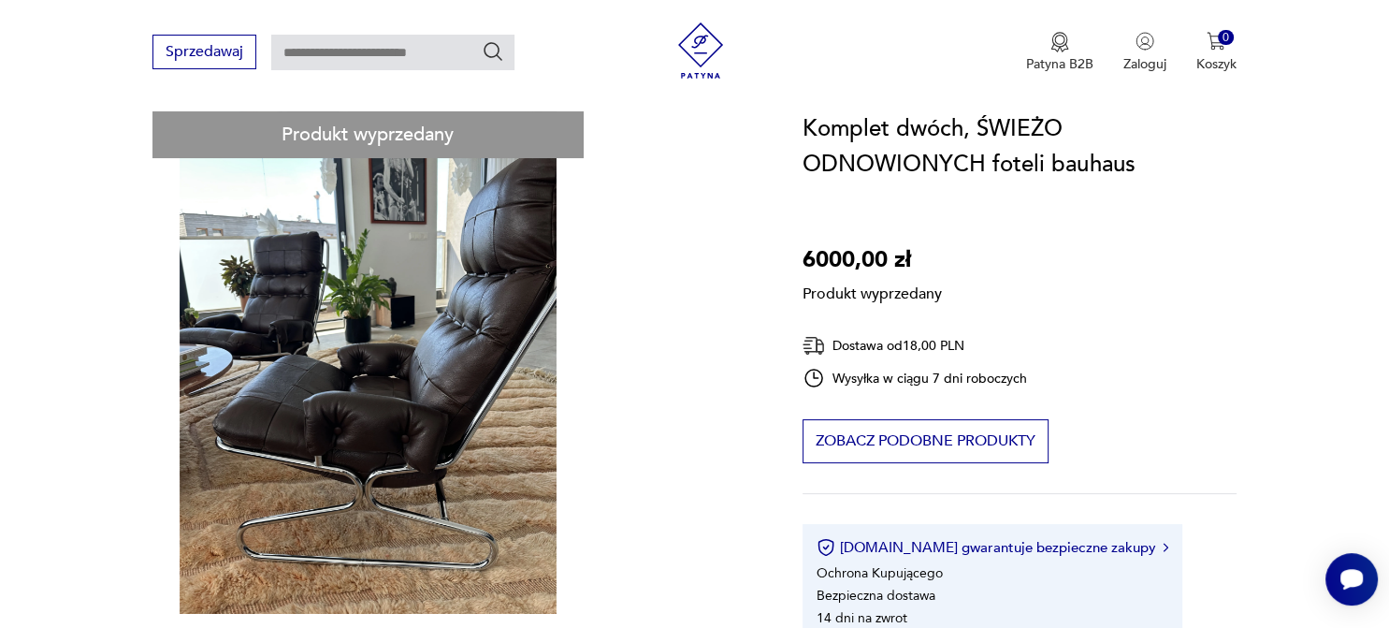 The image size is (1389, 628). I want to click on img: Ikona dostawy, so click(814, 345).